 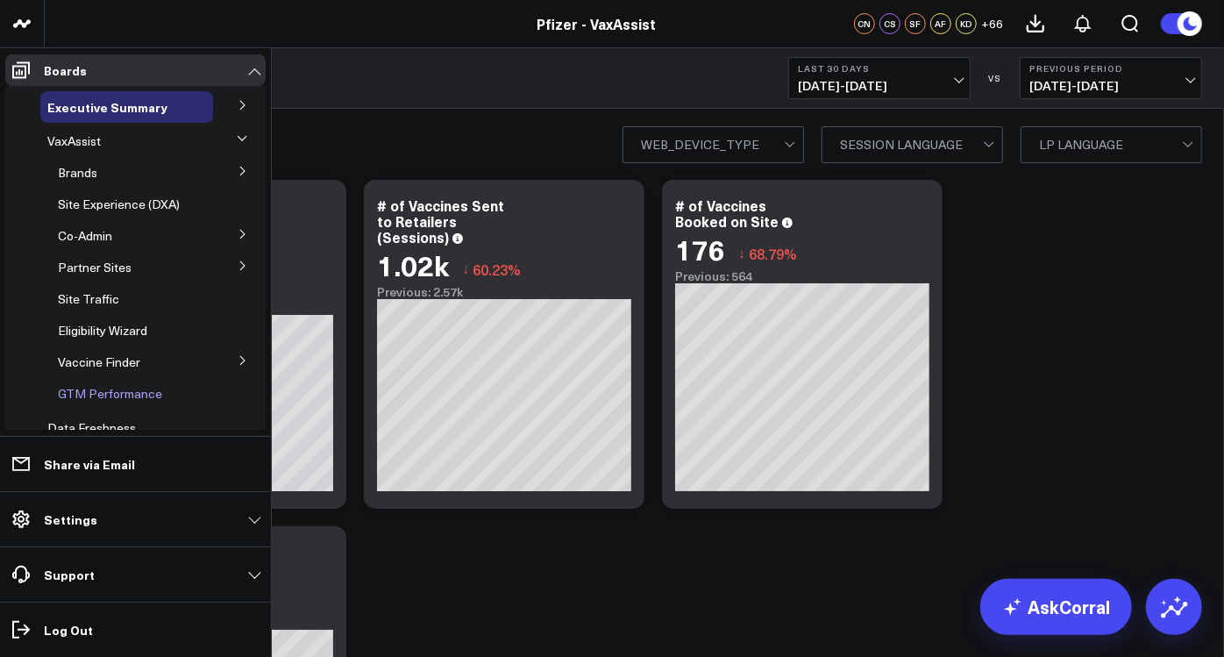 What do you see at coordinates (103, 331) in the screenshot?
I see `a: Eligibility Wizard` at bounding box center [103, 331].